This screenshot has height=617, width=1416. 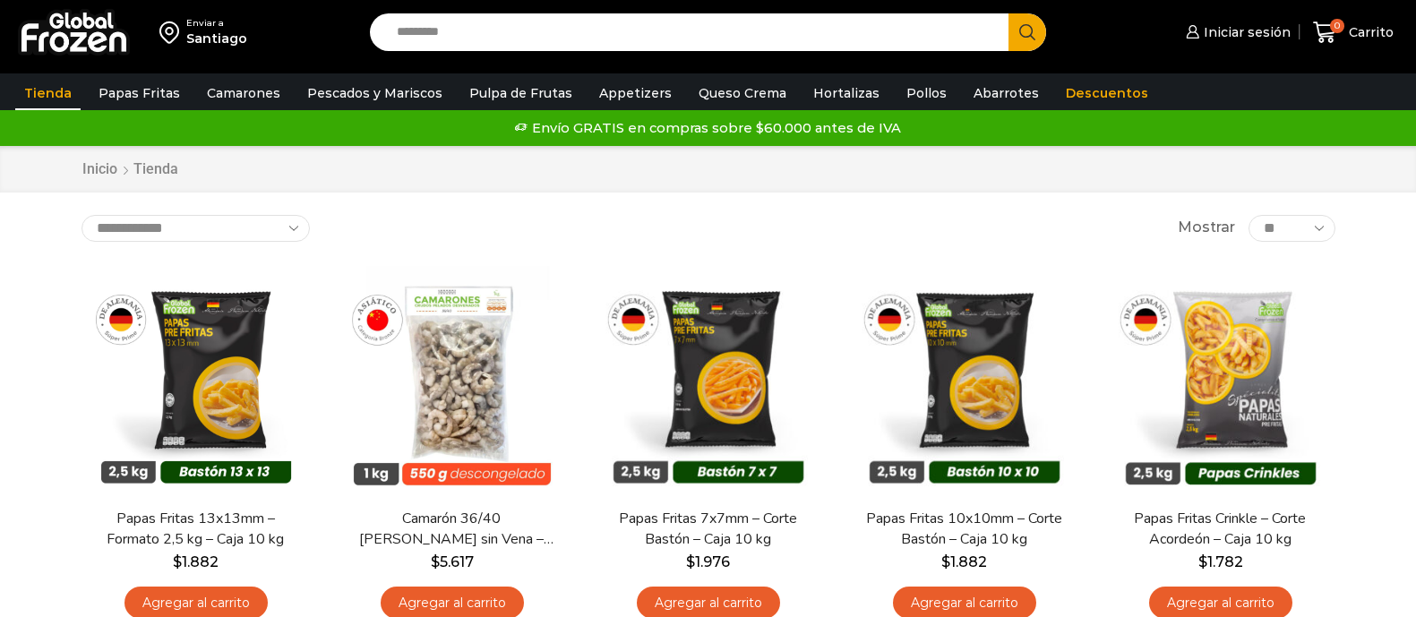 What do you see at coordinates (742, 93) in the screenshot?
I see `a: Queso Crema` at bounding box center [742, 93].